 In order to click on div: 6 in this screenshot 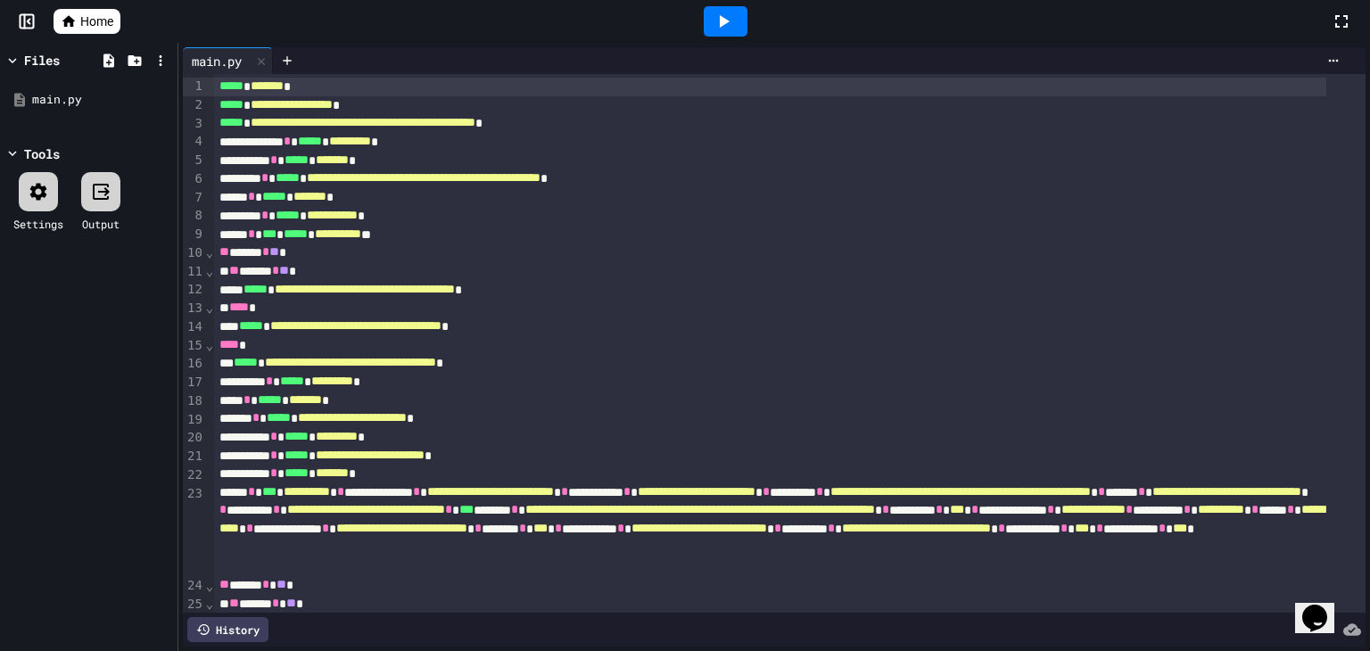, I will do `click(194, 179)`.